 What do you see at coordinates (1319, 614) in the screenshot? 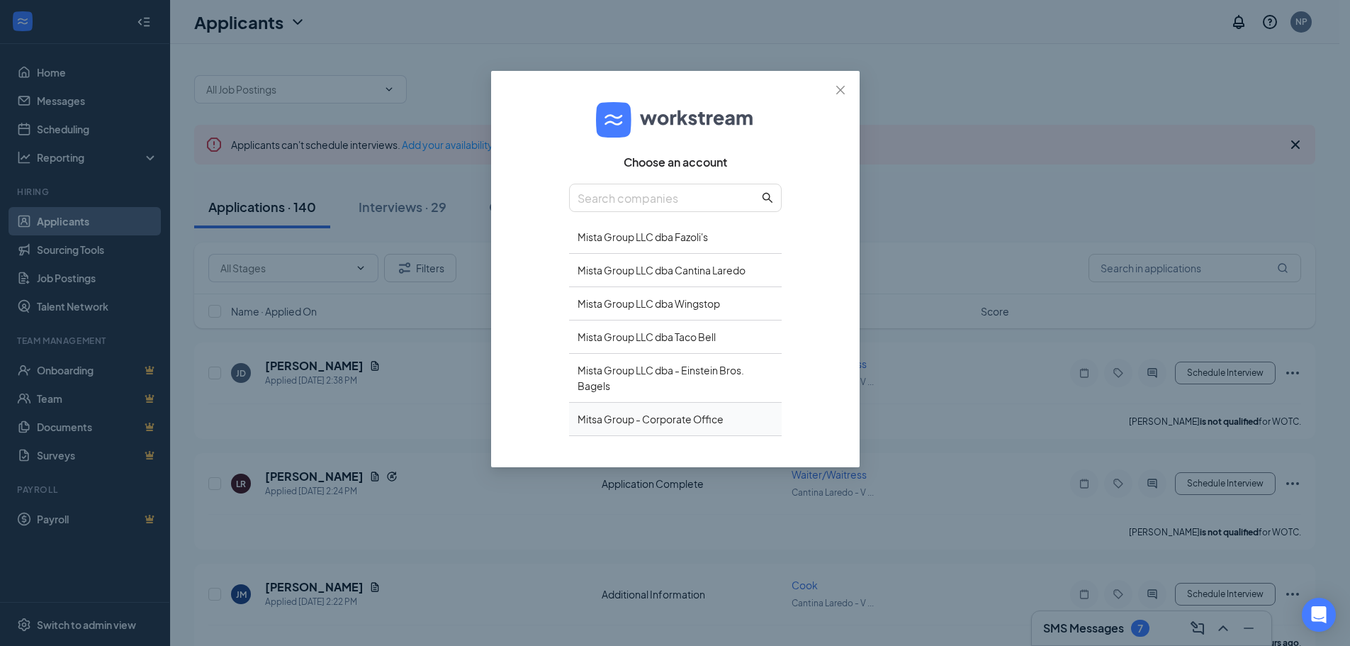
I see `div: Open Intercom Messenger` at bounding box center [1319, 614].